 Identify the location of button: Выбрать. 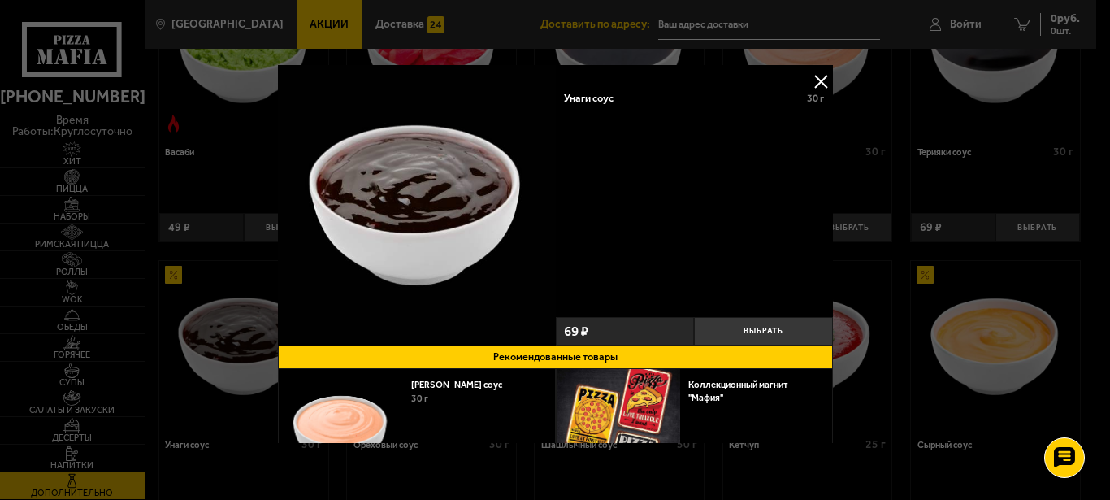
(763, 331).